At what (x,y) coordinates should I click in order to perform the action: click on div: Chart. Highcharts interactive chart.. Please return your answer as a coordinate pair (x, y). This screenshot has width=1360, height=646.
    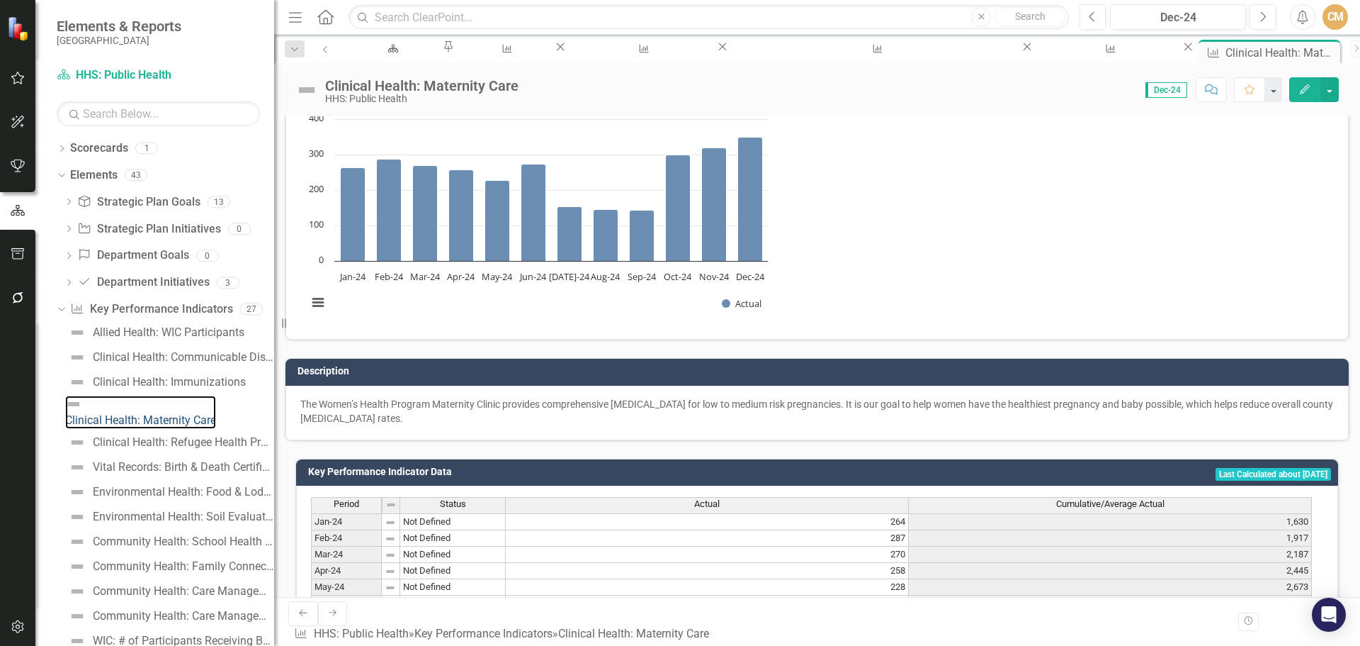
    Looking at the image, I should click on (817, 218).